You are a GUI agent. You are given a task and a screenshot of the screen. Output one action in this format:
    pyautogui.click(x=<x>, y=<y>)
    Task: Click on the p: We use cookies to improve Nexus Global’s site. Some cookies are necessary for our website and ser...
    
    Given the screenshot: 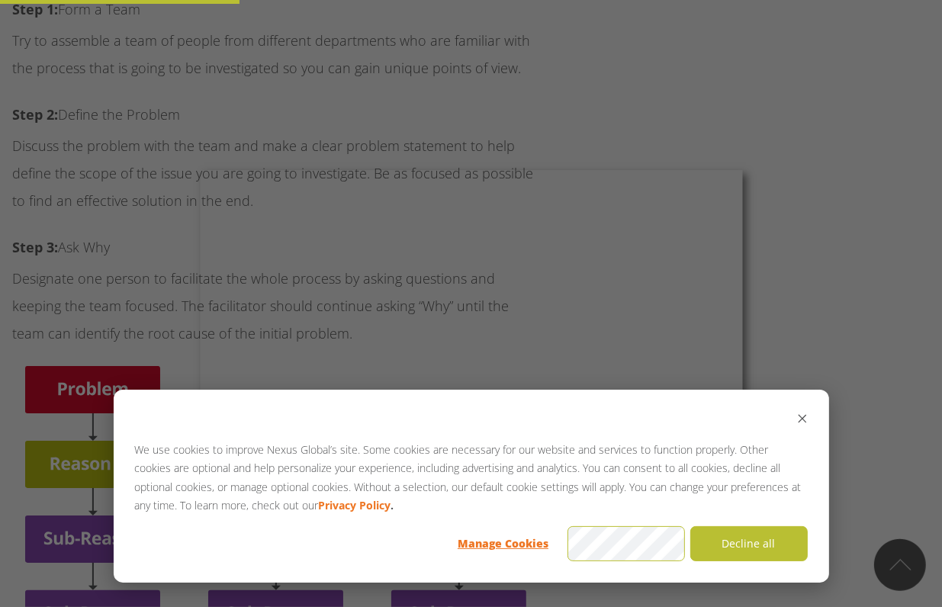 What is the action you would take?
    pyautogui.click(x=471, y=478)
    